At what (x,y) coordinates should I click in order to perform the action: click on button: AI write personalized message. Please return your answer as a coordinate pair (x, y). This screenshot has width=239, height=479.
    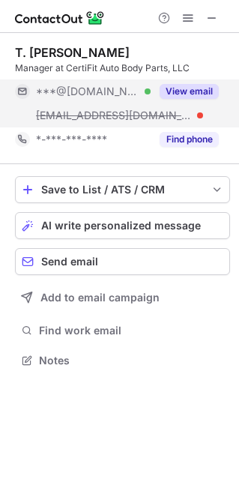
    Looking at the image, I should click on (122, 226).